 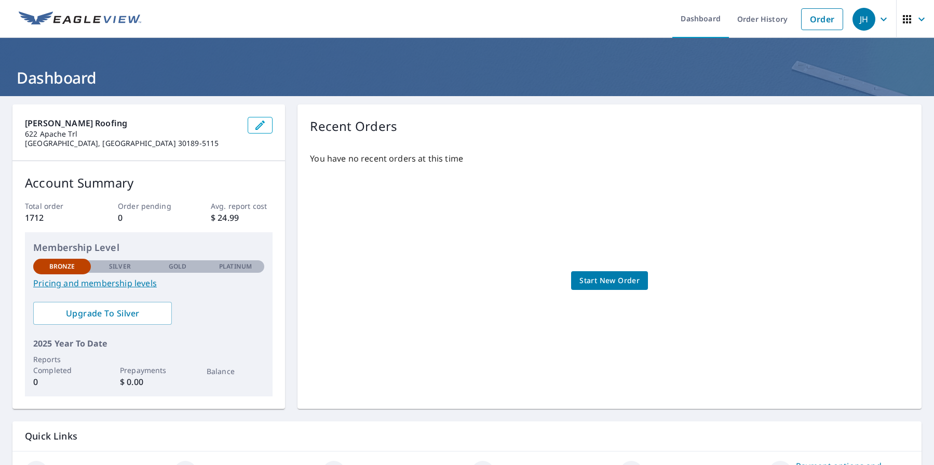 I want to click on p: Recent Orders, so click(x=354, y=126).